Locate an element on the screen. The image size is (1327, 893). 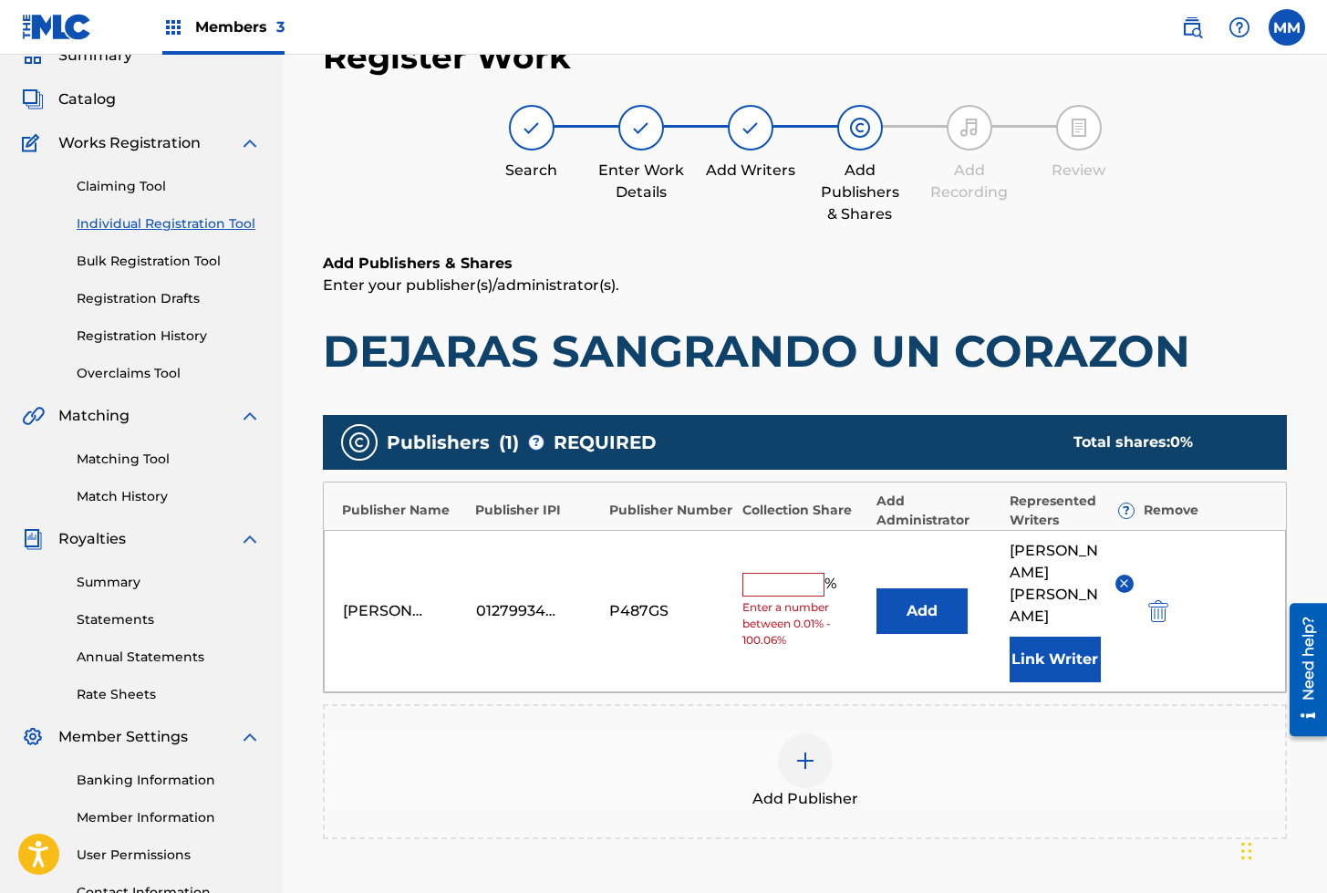
a: Bulk Registration Tool is located at coordinates (169, 261).